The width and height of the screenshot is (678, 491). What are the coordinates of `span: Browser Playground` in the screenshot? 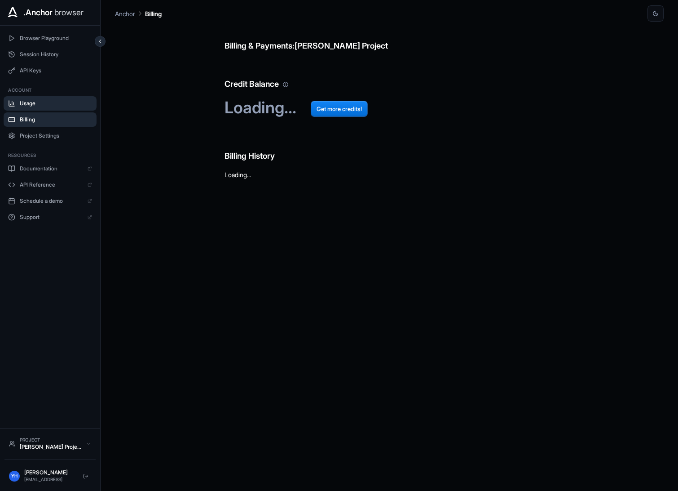 It's located at (56, 38).